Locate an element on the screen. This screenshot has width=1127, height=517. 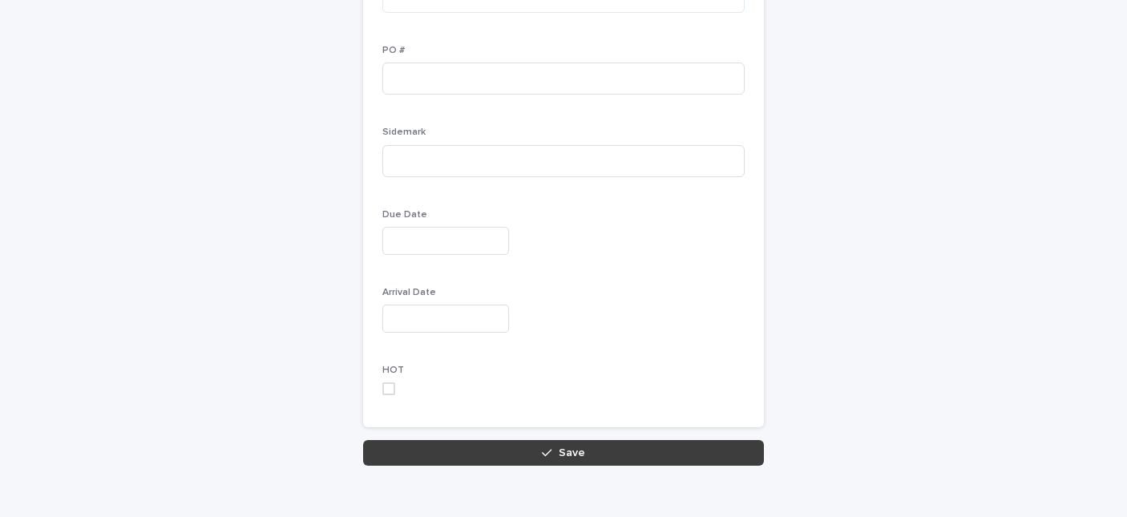
button: Save is located at coordinates (563, 453).